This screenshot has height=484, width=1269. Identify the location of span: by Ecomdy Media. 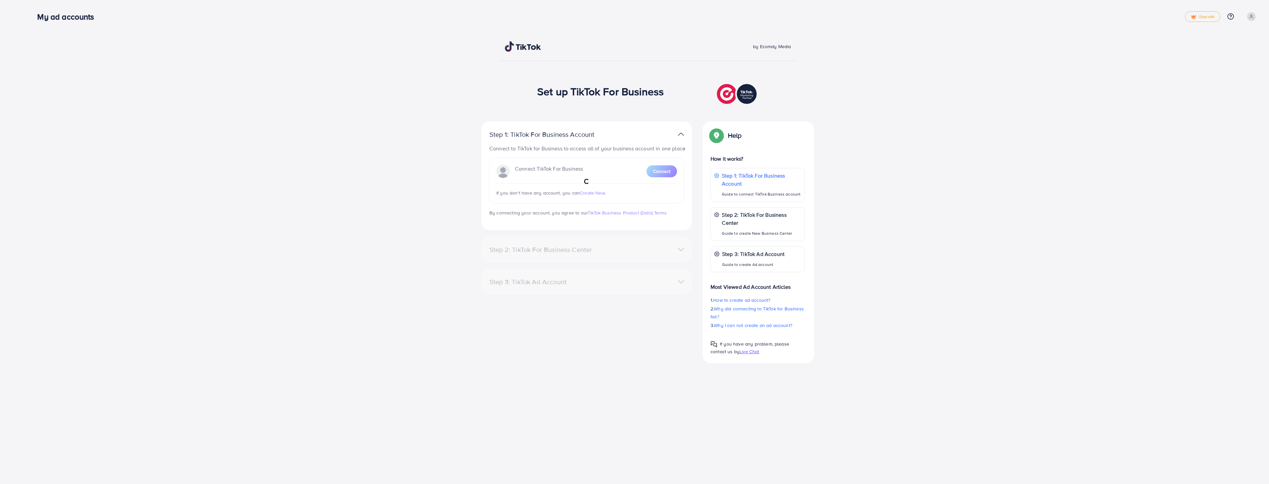
(772, 47).